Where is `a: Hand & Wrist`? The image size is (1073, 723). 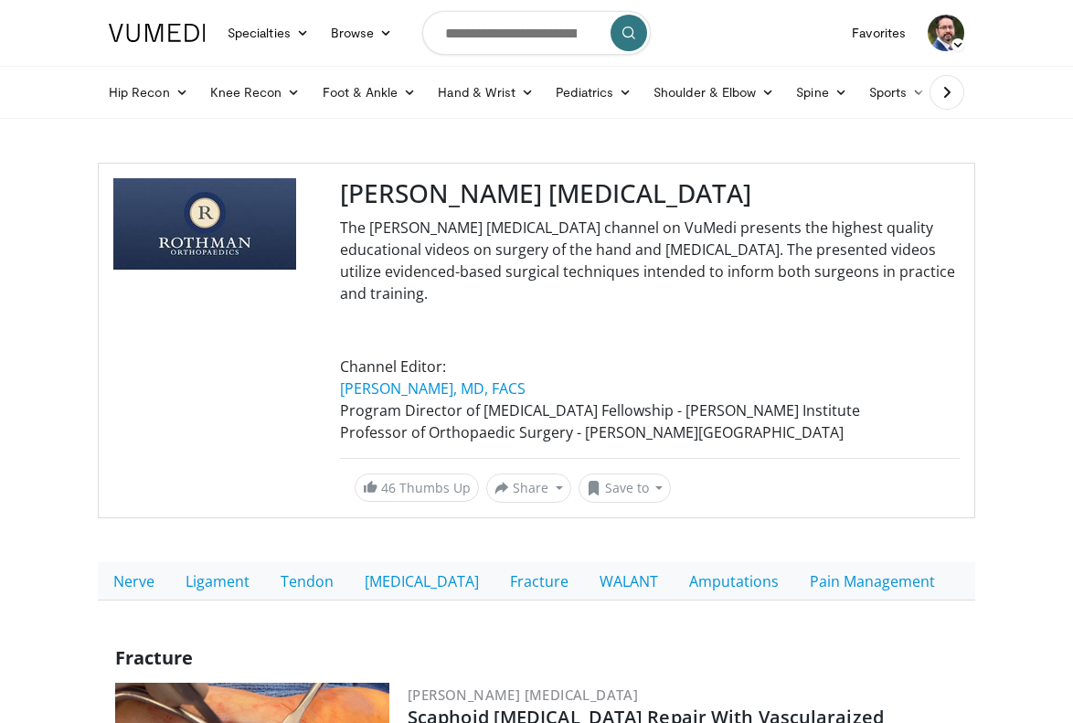
a: Hand & Wrist is located at coordinates (485, 92).